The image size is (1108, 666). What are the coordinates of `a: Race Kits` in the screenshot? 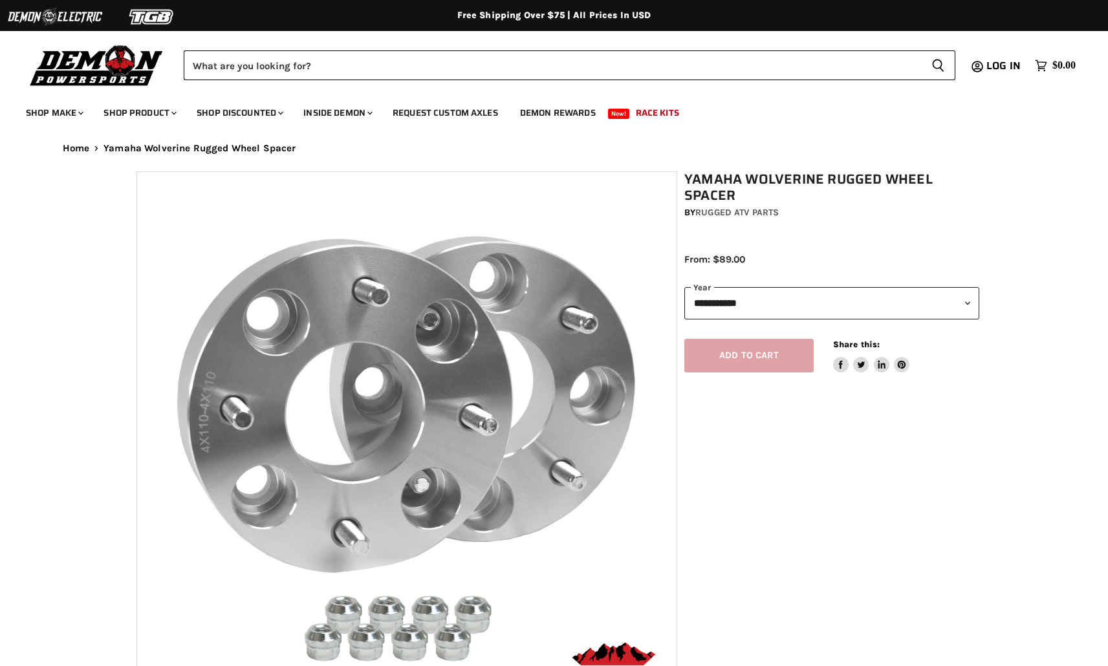 It's located at (657, 113).